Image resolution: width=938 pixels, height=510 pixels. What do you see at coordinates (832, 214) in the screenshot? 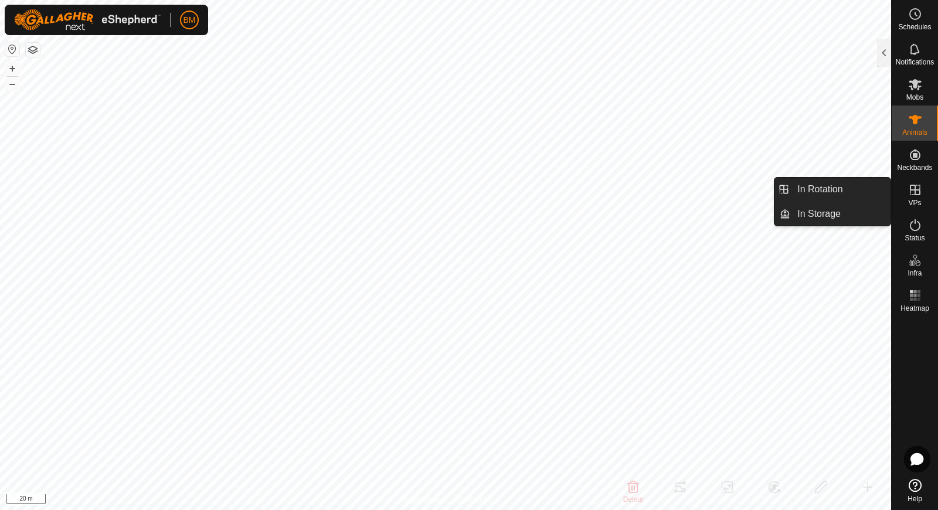
I see `li: In Storage` at bounding box center [832, 214].